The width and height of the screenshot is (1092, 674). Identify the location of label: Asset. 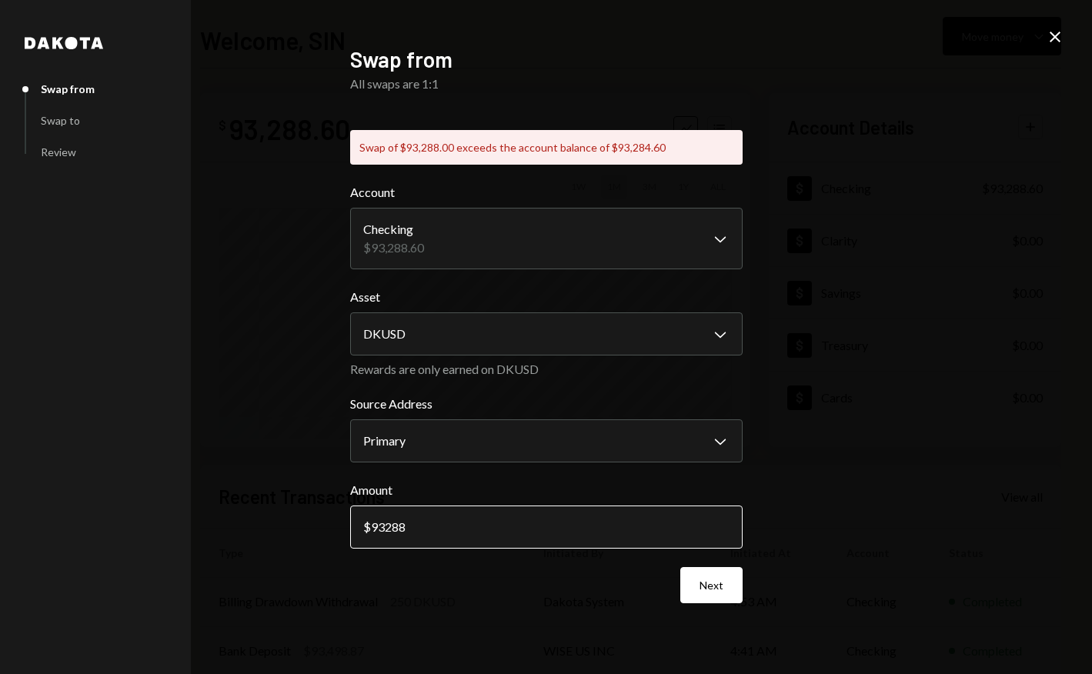
(546, 297).